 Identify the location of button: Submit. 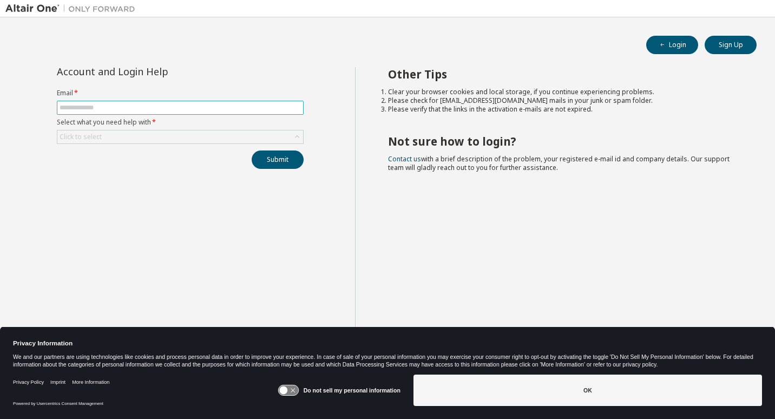
(278, 160).